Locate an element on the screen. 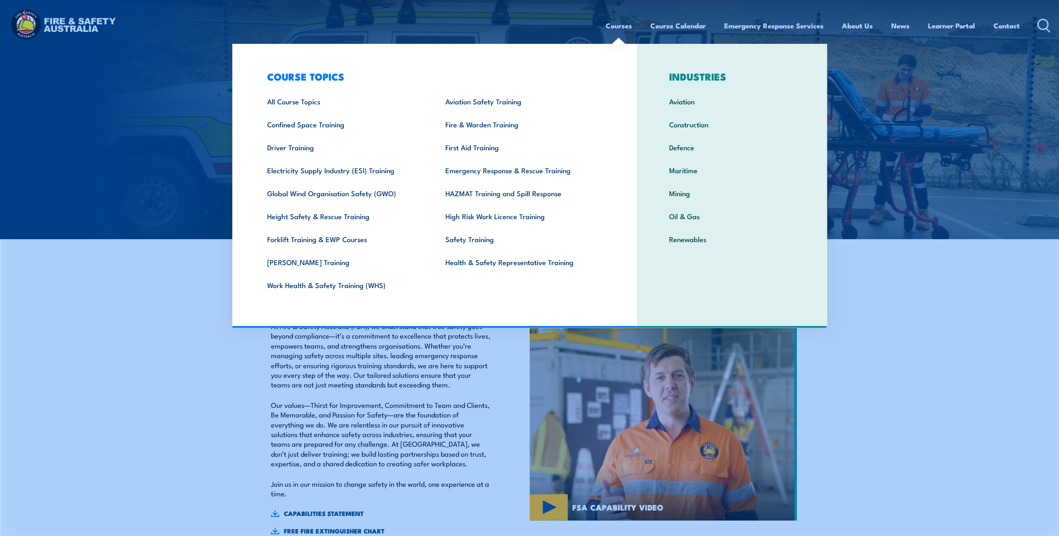 The image size is (1059, 536). a: Forklift Training & EWP Courses is located at coordinates (343, 239).